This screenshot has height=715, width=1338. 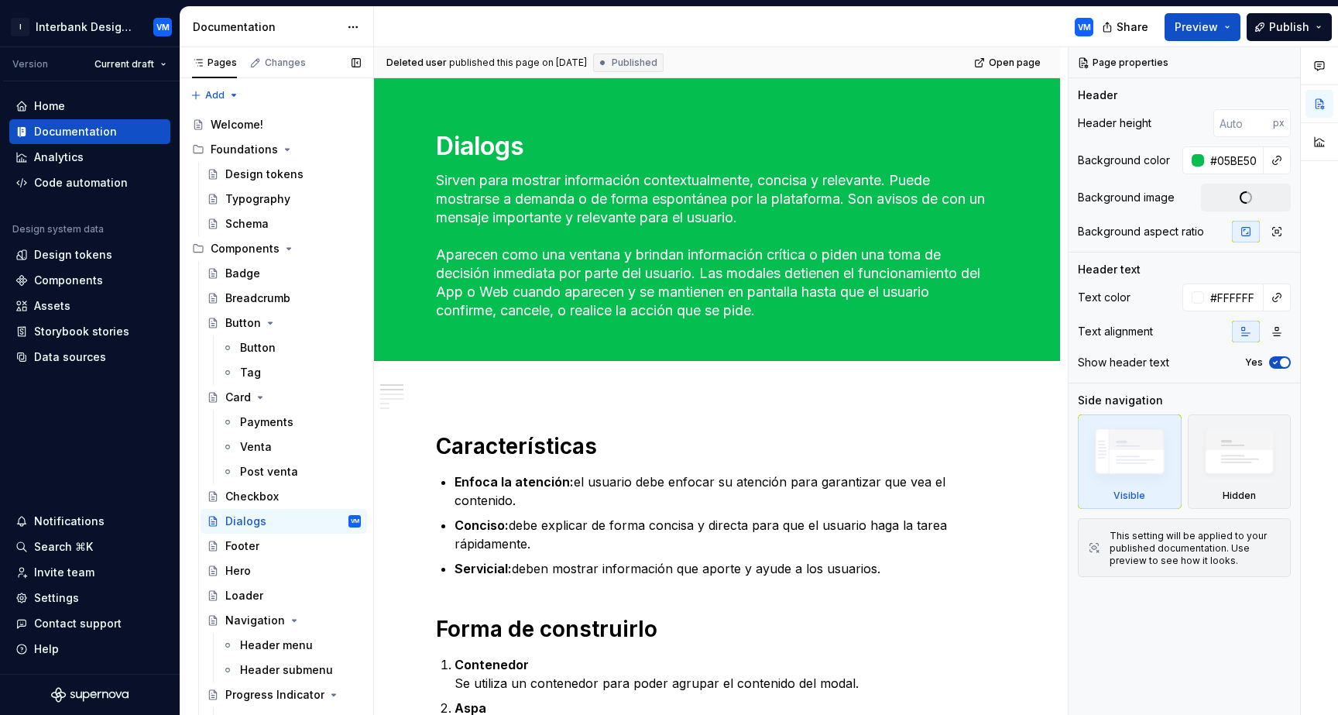 I want to click on div: Loader, so click(x=244, y=596).